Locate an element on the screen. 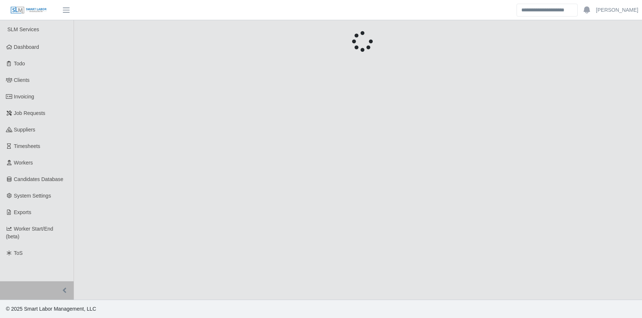 Image resolution: width=642 pixels, height=318 pixels. span: Candidates Database is located at coordinates (39, 179).